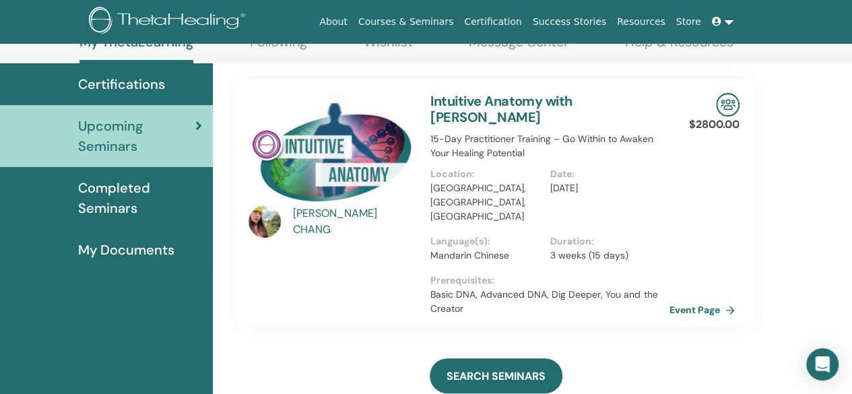 Image resolution: width=852 pixels, height=394 pixels. What do you see at coordinates (823, 364) in the screenshot?
I see `div: Open Intercom Messenger` at bounding box center [823, 364].